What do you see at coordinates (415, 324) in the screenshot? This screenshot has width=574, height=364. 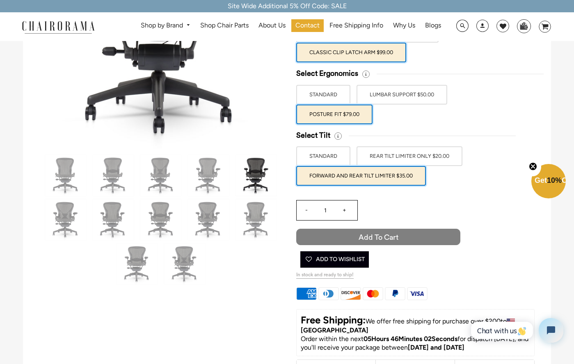 I see `p: to` at bounding box center [415, 324].